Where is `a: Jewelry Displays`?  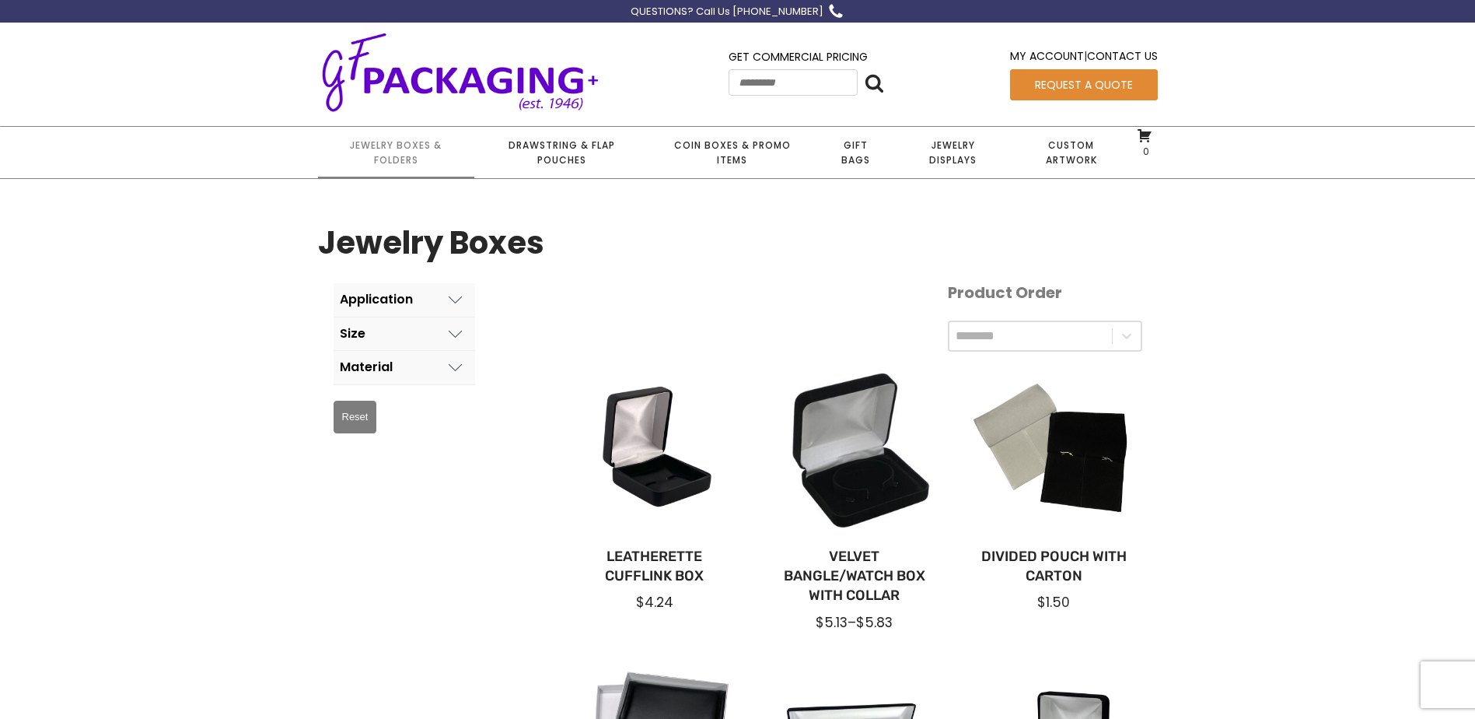
a: Jewelry Displays is located at coordinates (953, 152).